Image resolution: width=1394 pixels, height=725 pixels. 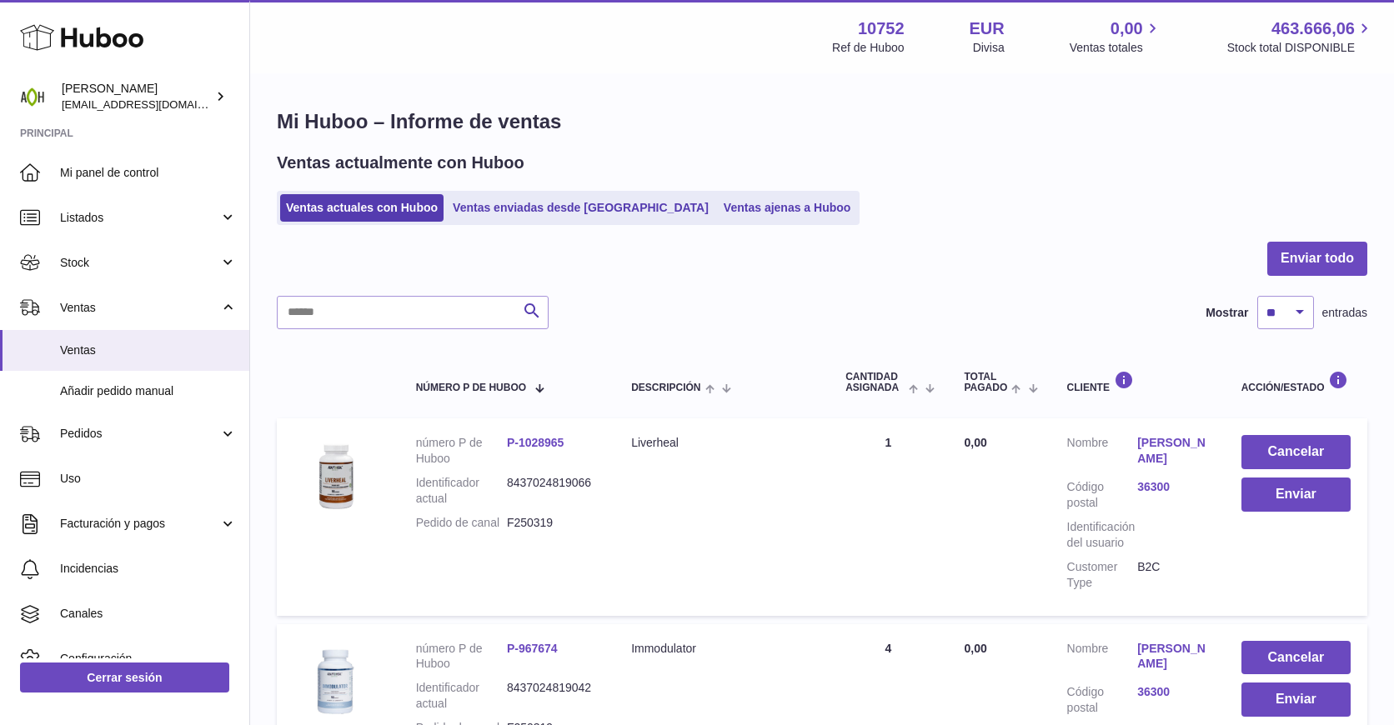 What do you see at coordinates (1172, 575) in the screenshot?
I see `dd: B2C` at bounding box center [1172, 575].